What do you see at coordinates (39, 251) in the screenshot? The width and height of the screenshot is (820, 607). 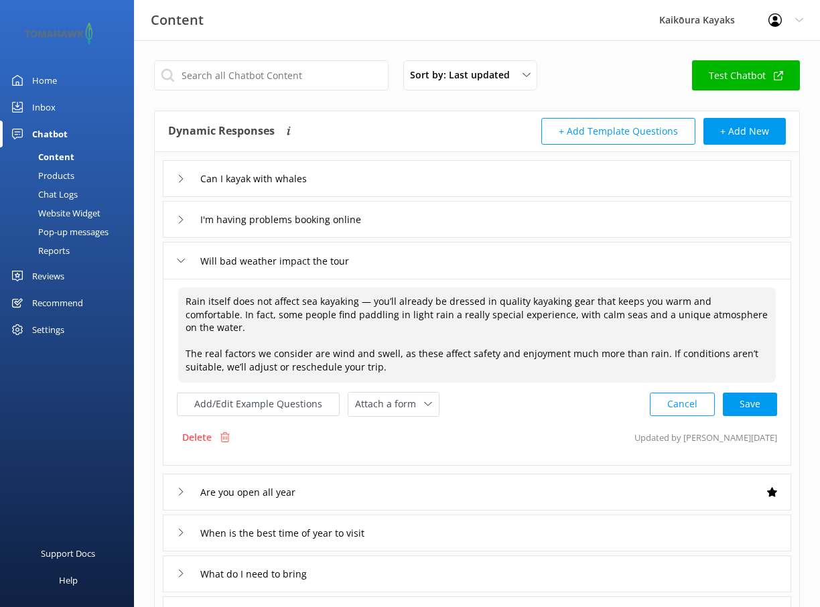 I see `div: Reports` at bounding box center [39, 251].